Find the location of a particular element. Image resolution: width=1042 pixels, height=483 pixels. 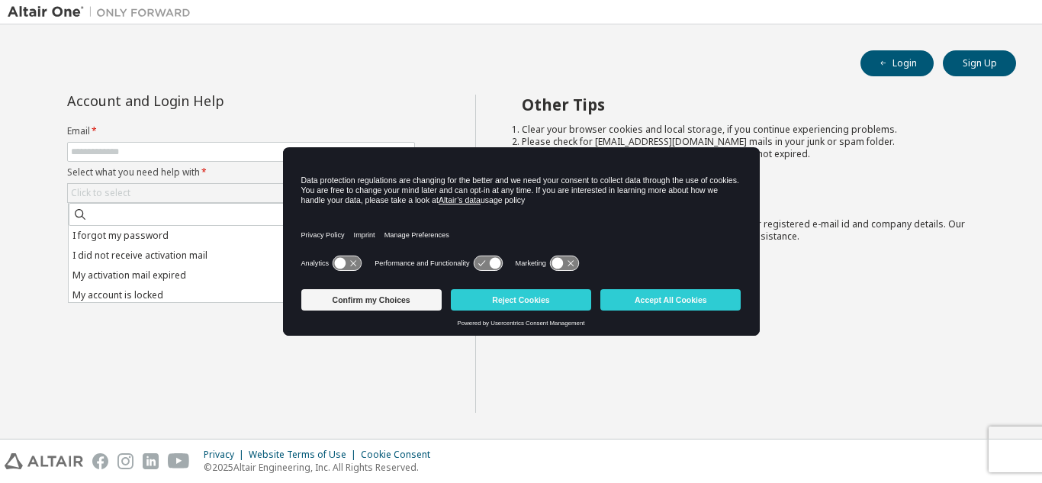

div: Account and Login Help is located at coordinates (206, 101).